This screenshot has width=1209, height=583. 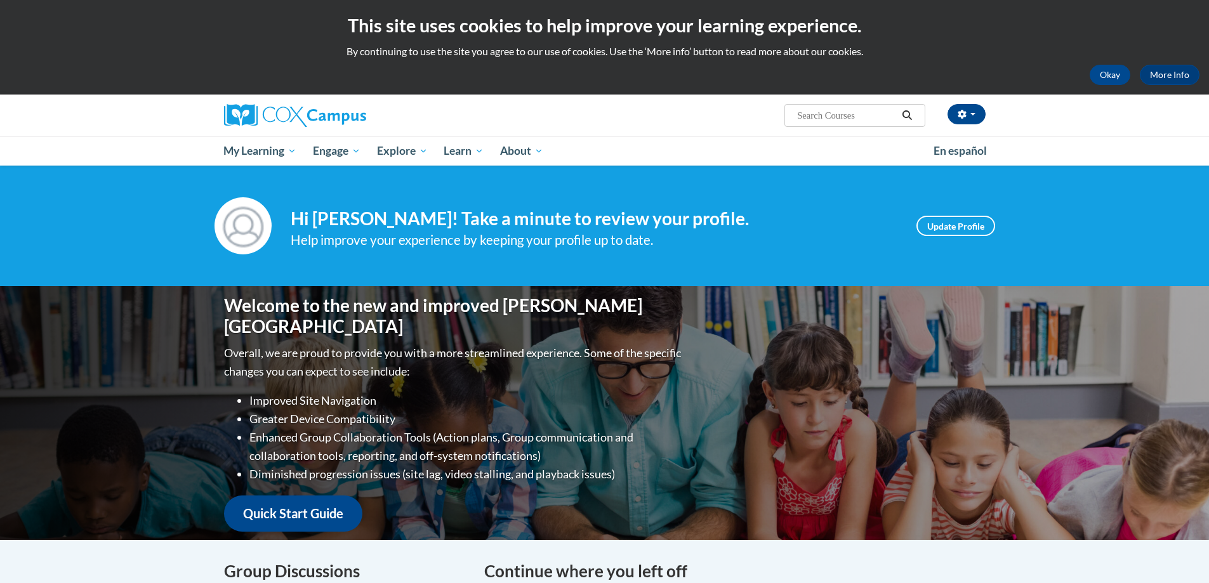 I want to click on button: Okay, so click(x=1110, y=75).